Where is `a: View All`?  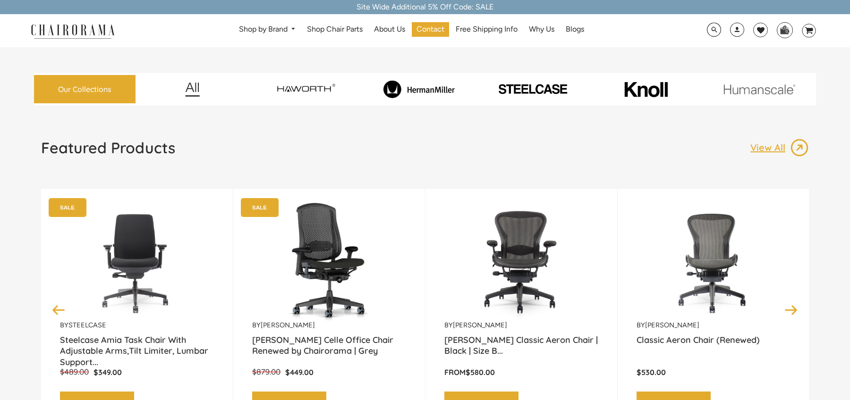 a: View All is located at coordinates (780, 148).